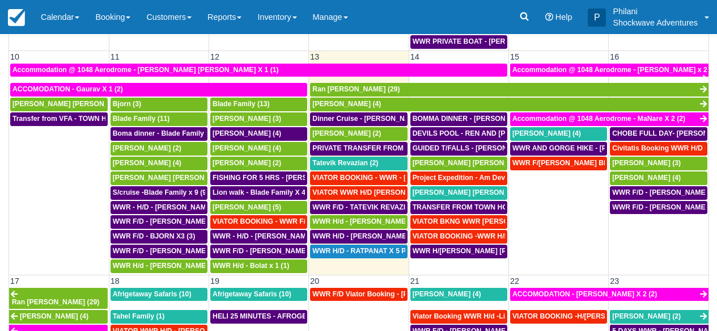 The height and width of the screenshot is (331, 717). Describe the element at coordinates (160, 192) in the screenshot. I see `span: S/cruise -Blade Family x 9 (9)` at that location.